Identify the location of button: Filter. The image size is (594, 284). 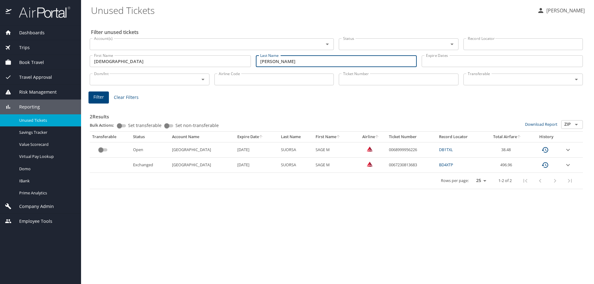
(99, 97).